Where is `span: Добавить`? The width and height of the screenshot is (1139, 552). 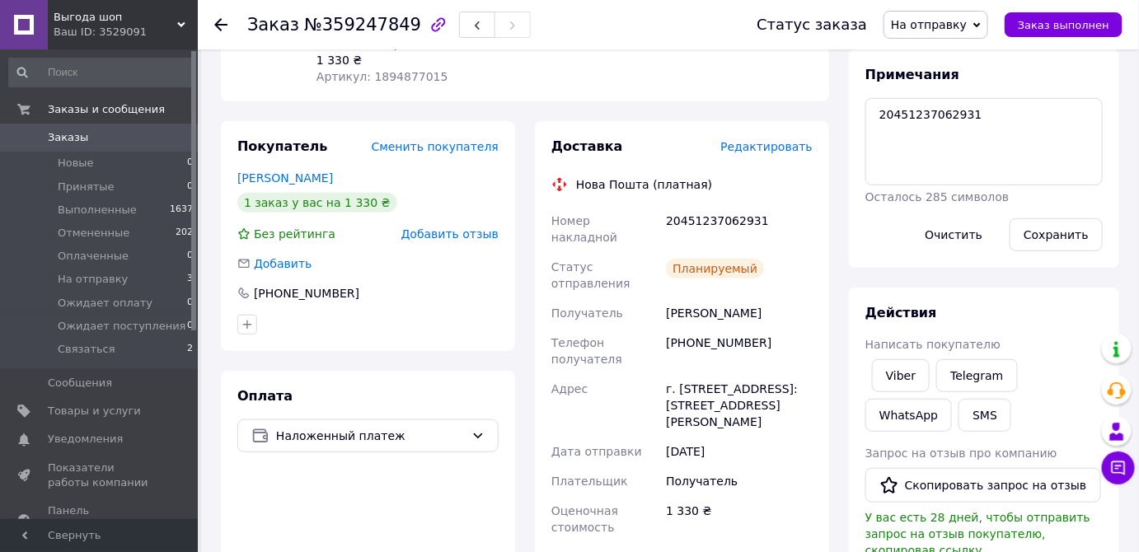 span: Добавить is located at coordinates (283, 264).